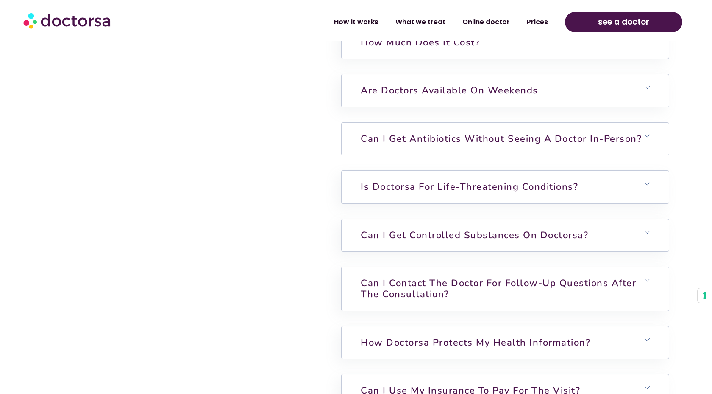 The width and height of the screenshot is (712, 394). What do you see at coordinates (506, 235) in the screenshot?
I see `h6: Can I get controlled substances on Doctorsa?` at bounding box center [506, 235].